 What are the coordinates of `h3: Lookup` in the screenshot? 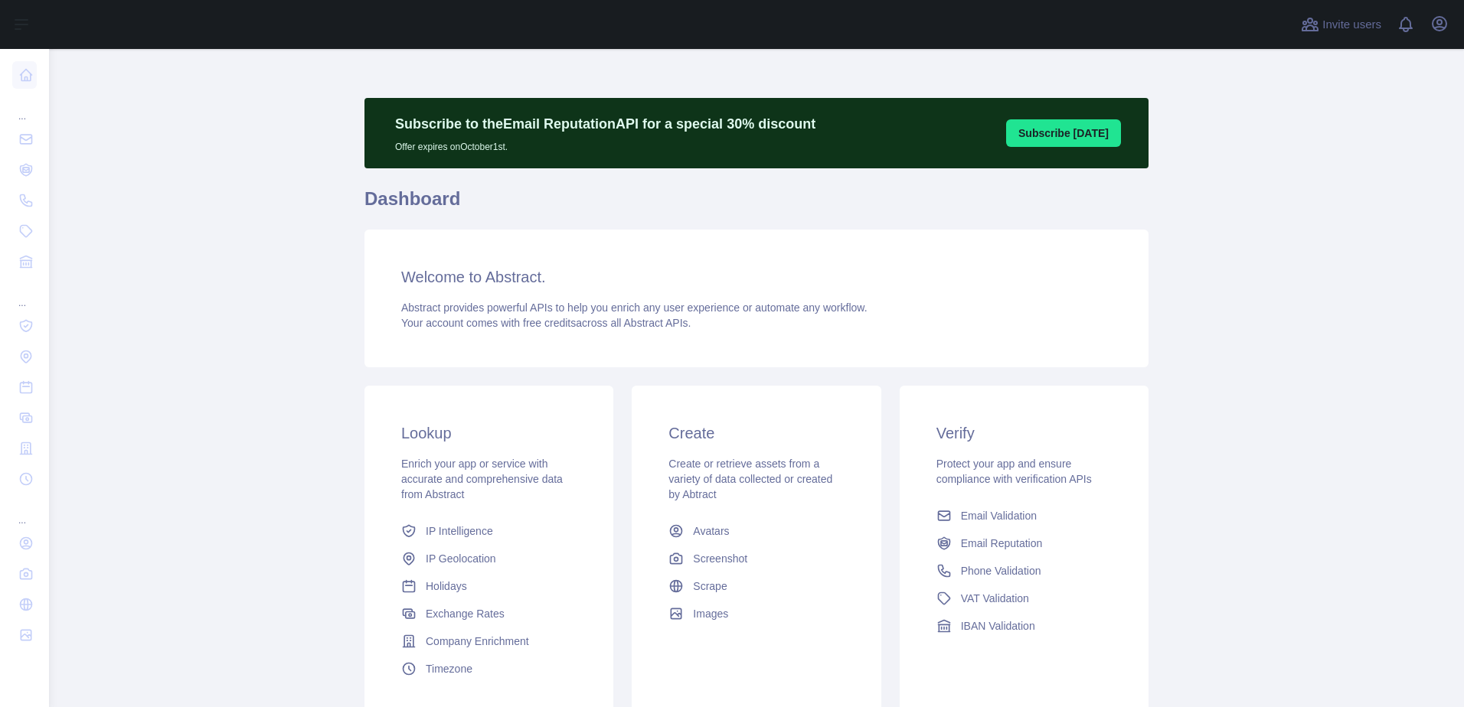 It's located at (488, 433).